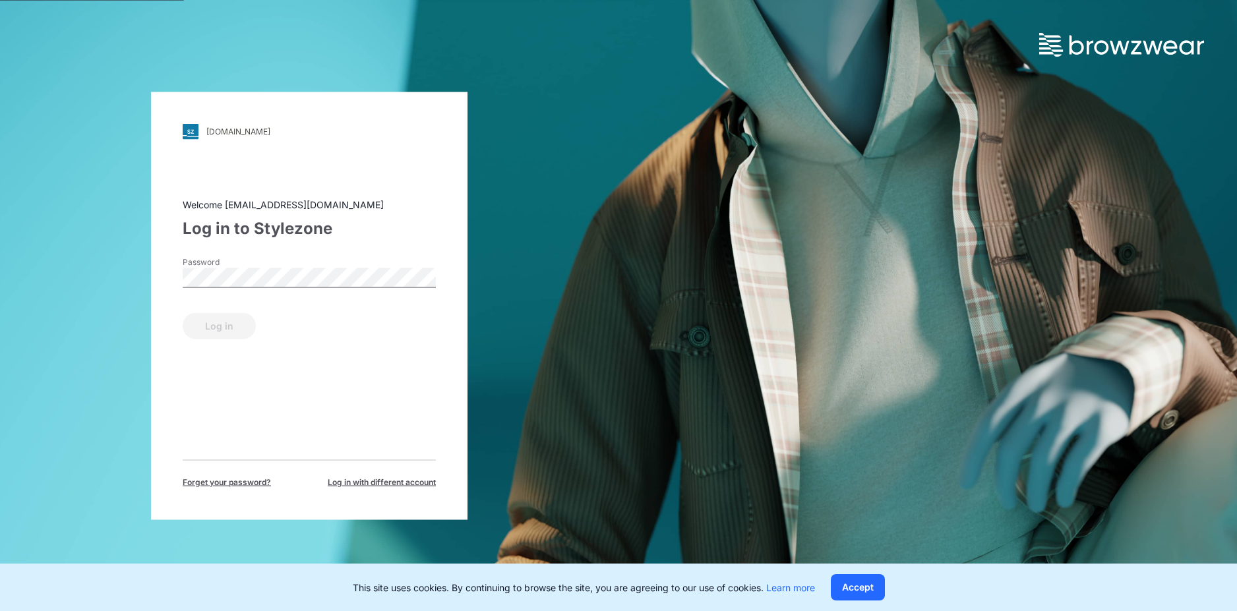 Image resolution: width=1237 pixels, height=611 pixels. Describe the element at coordinates (229, 262) in the screenshot. I see `label: Password` at that location.